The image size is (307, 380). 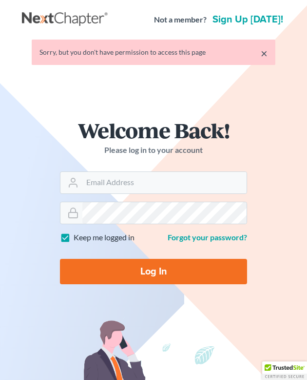 What do you see at coordinates (207, 237) in the screenshot?
I see `a: Forgot your password?` at bounding box center [207, 237].